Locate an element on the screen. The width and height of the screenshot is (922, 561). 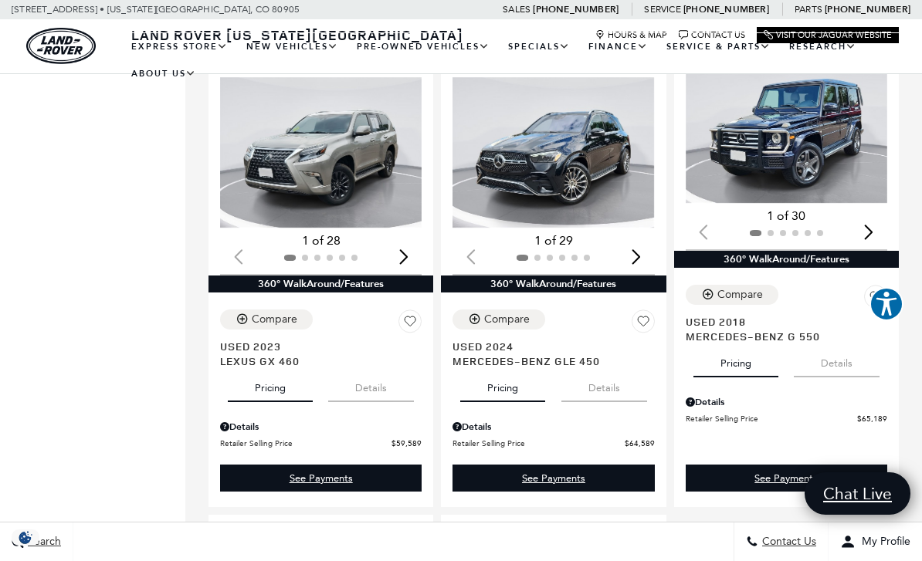
span: Mercedes-Benz GLE 450 is located at coordinates (547, 361).